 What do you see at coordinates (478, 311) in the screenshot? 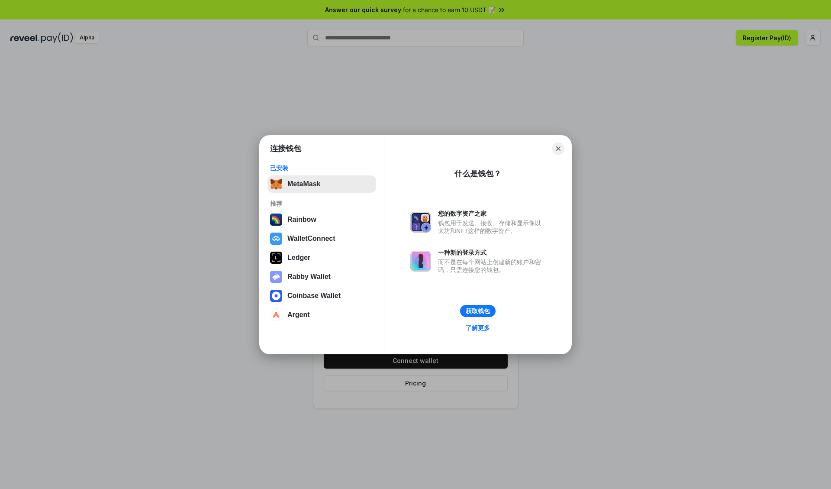
I see `button: 获取钱包` at bounding box center [478, 311].